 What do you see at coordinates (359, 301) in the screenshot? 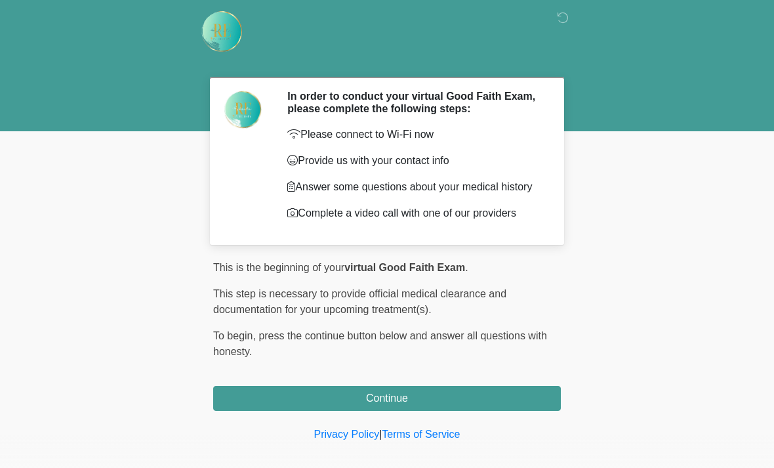
I see `span: This step is necessary to provide official medical clearance and documentation for your upcoming ...` at bounding box center [359, 301].